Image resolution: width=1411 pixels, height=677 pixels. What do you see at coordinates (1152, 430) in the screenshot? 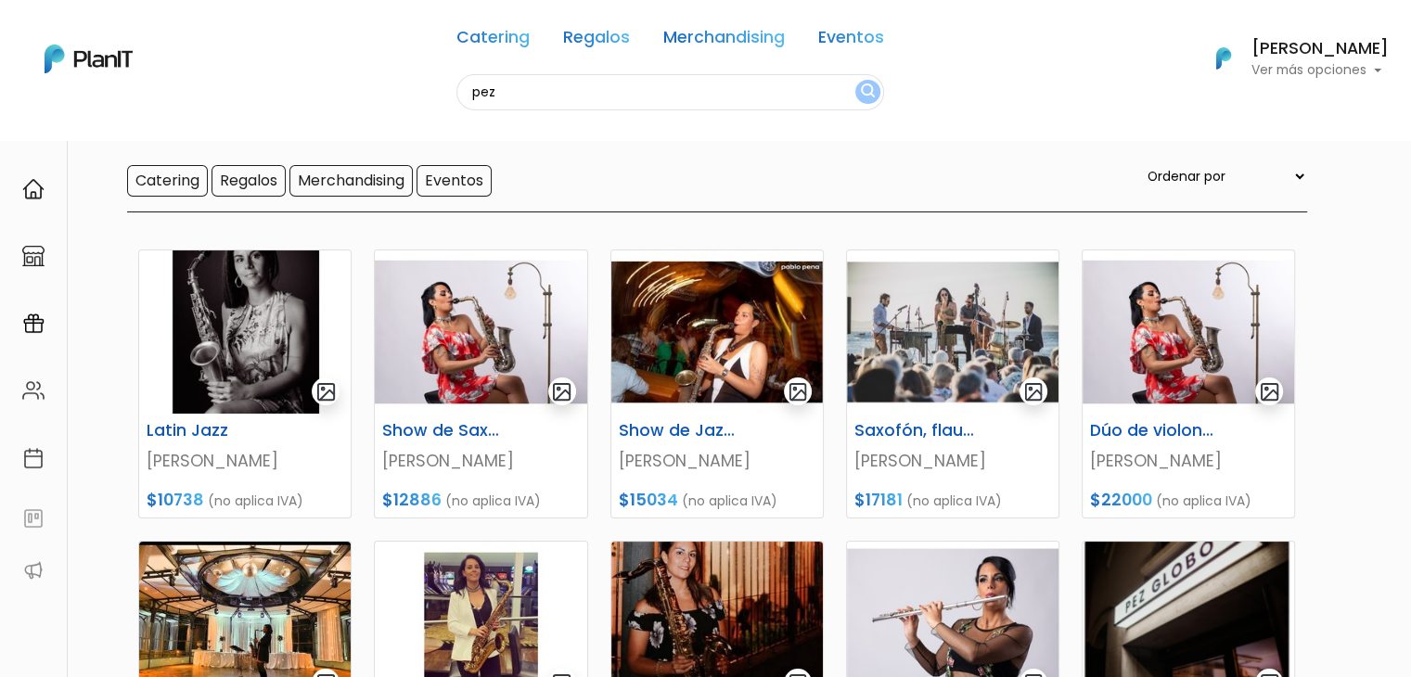
I see `h6: Dúo de violoncello y flauta traversa` at bounding box center [1152, 430].